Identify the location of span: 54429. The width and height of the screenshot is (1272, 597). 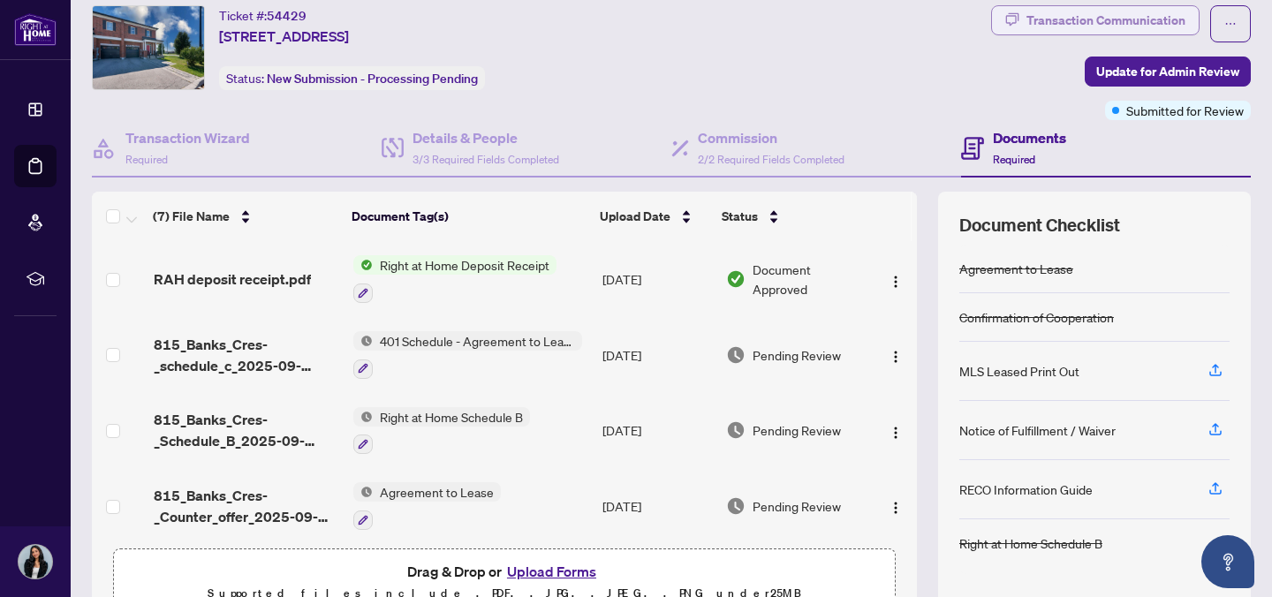
(286, 16).